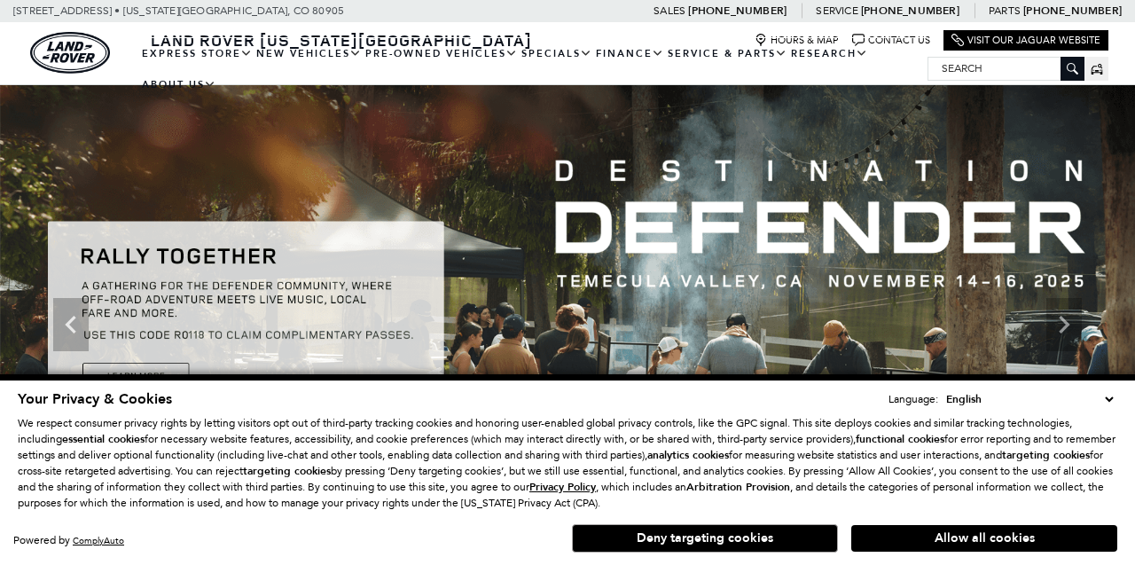 The width and height of the screenshot is (1135, 565). What do you see at coordinates (837, 11) in the screenshot?
I see `span: Service` at bounding box center [837, 11].